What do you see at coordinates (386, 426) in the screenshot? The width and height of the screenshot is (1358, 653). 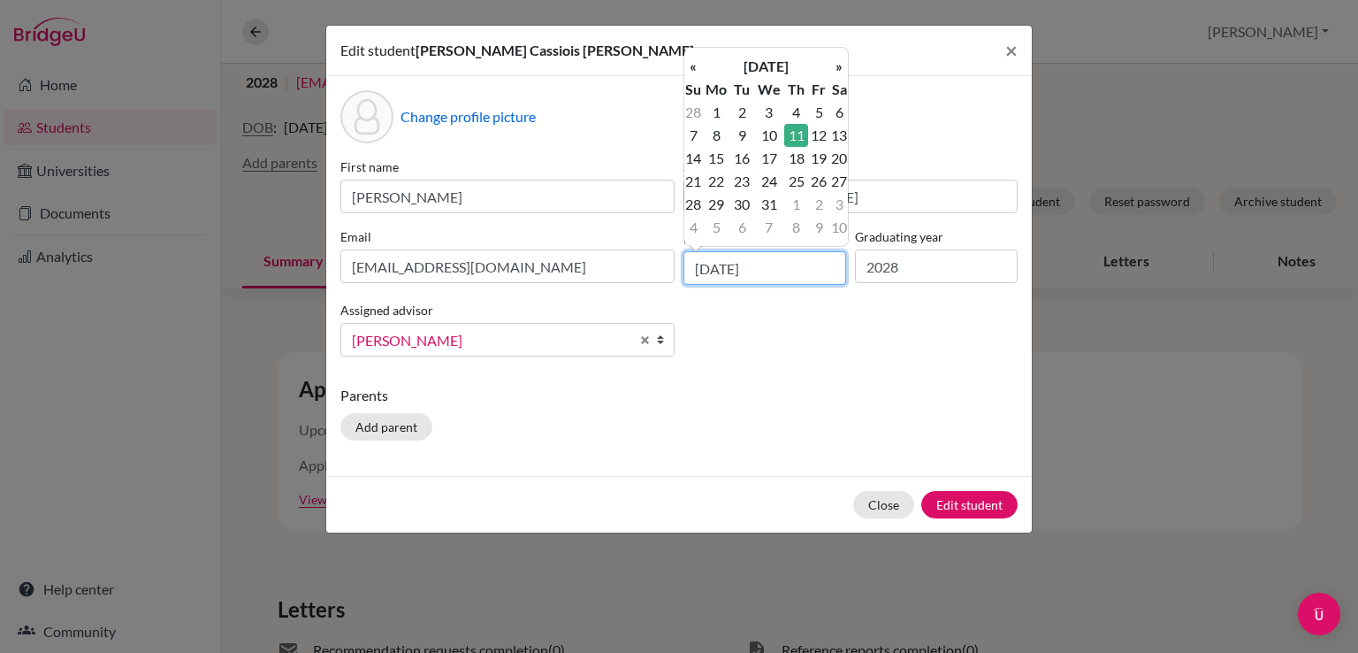 I see `button: Add parent` at bounding box center [386, 426].